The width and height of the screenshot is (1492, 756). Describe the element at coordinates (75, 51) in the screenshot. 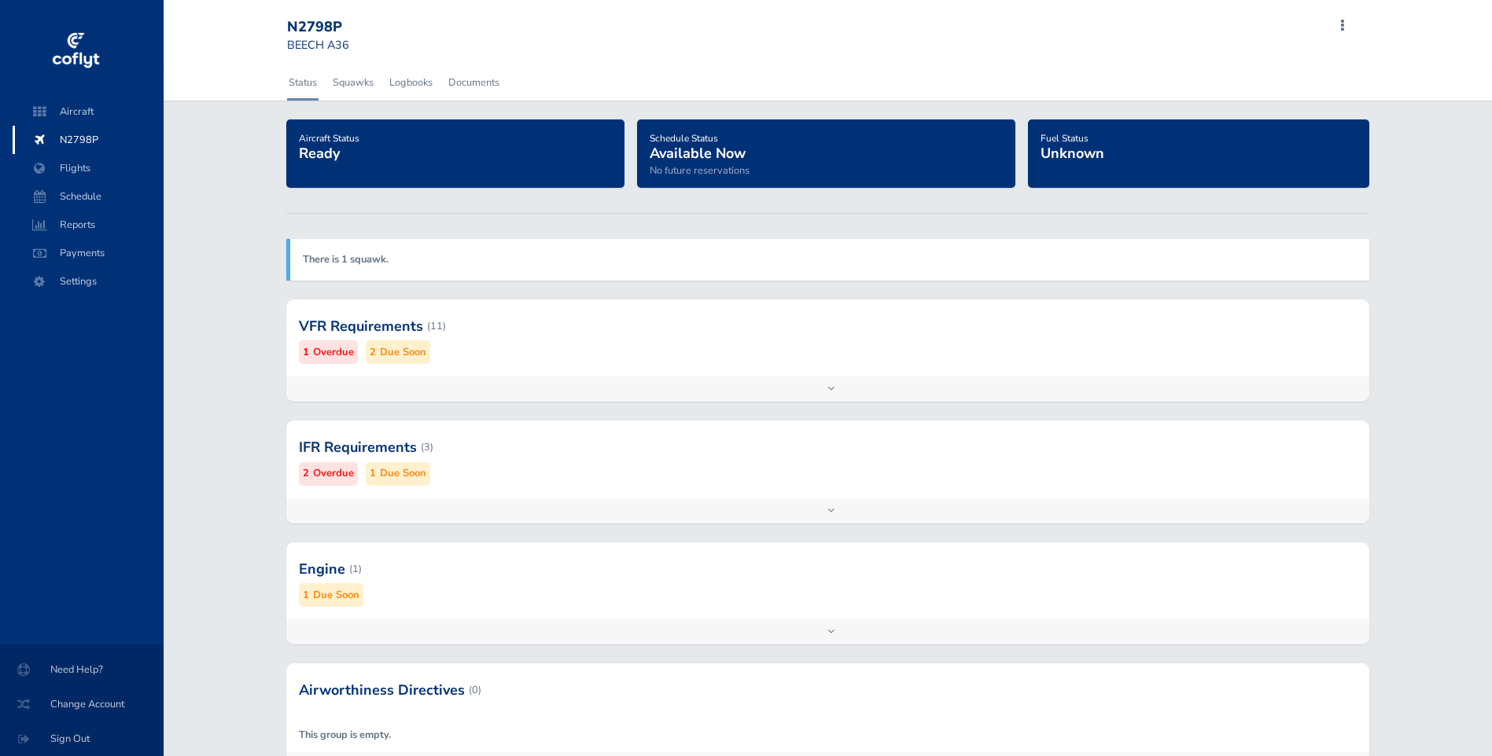

I see `img: coflyt logo` at that location.